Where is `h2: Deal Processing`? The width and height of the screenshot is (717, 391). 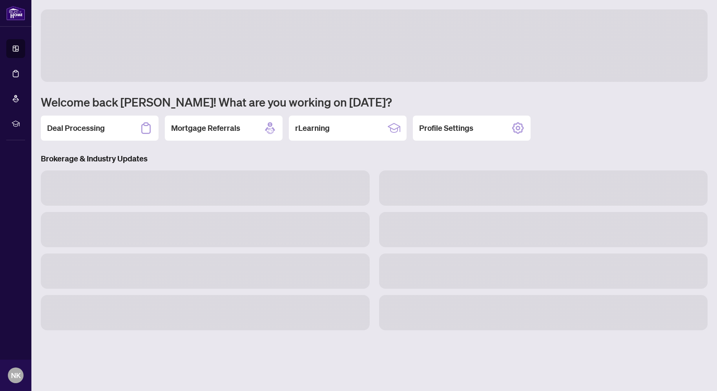 h2: Deal Processing is located at coordinates (76, 128).